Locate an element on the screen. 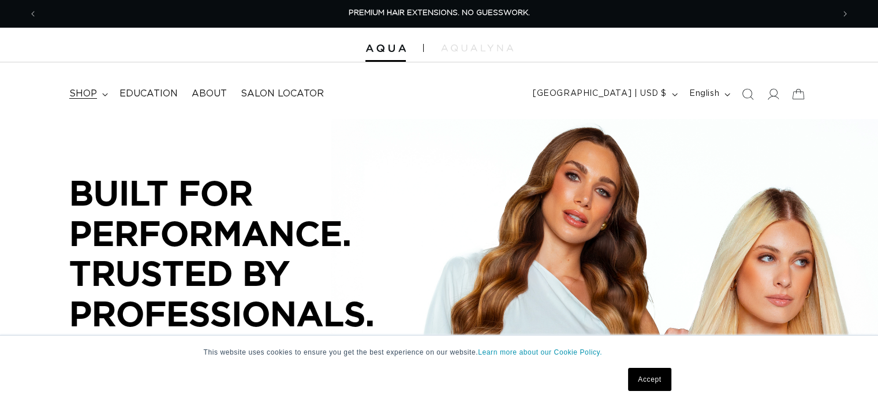  summary: Search is located at coordinates (748, 94).